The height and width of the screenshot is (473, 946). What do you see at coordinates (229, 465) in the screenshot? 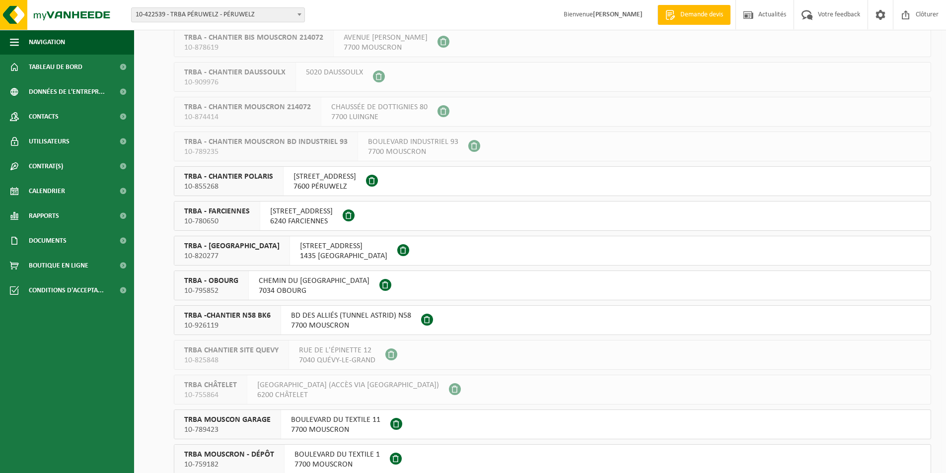
I see `span: 10-759182` at bounding box center [229, 465].